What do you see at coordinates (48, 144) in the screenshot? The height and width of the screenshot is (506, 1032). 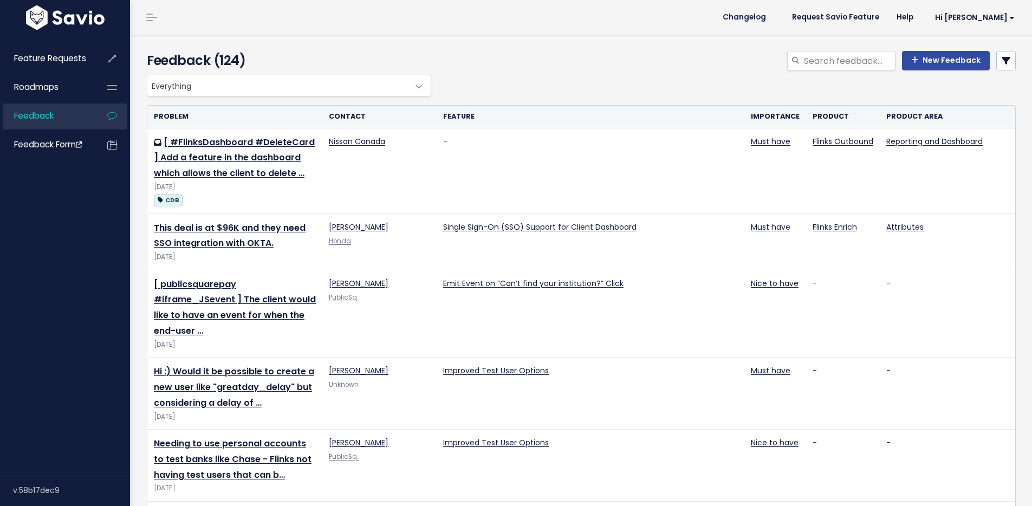 I see `span: Feedback form` at bounding box center [48, 144].